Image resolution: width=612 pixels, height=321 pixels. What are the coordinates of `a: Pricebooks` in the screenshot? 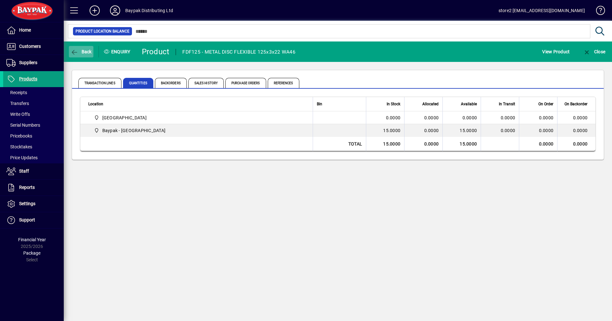 It's located at (33, 136).